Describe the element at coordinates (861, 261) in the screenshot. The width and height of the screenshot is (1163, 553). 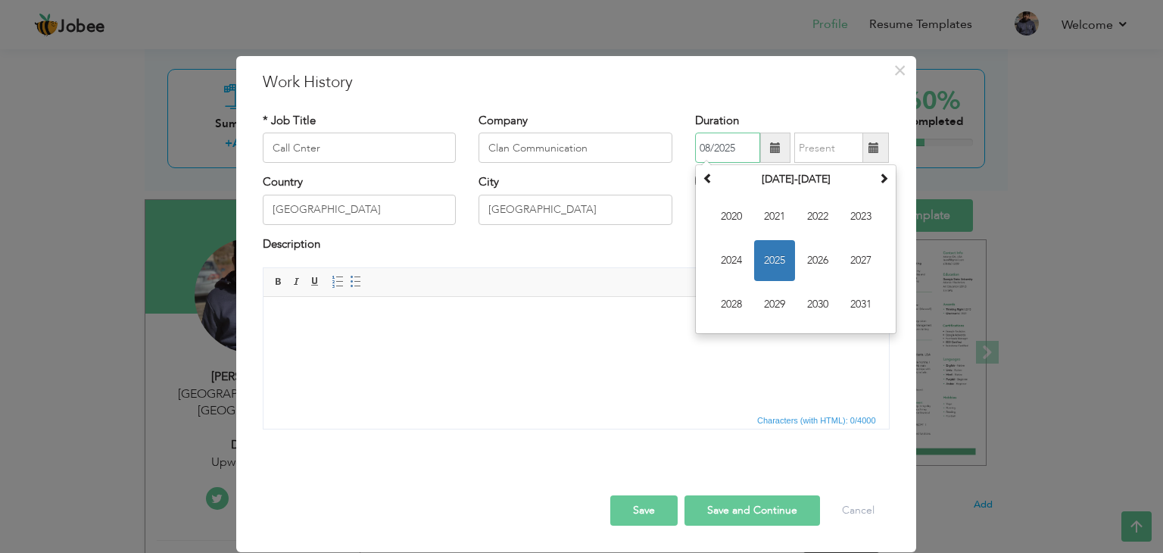
I see `span: 2027` at that location.